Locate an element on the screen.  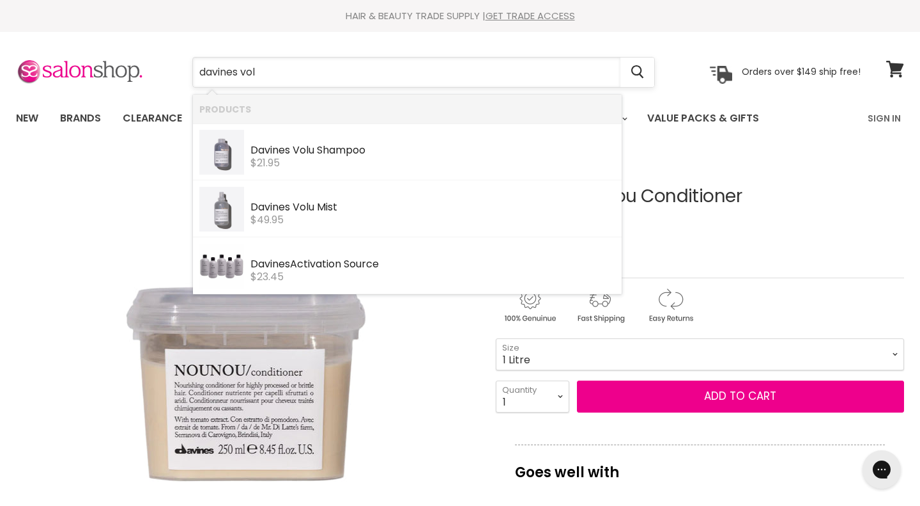
img: shipping.gif is located at coordinates (600, 305).